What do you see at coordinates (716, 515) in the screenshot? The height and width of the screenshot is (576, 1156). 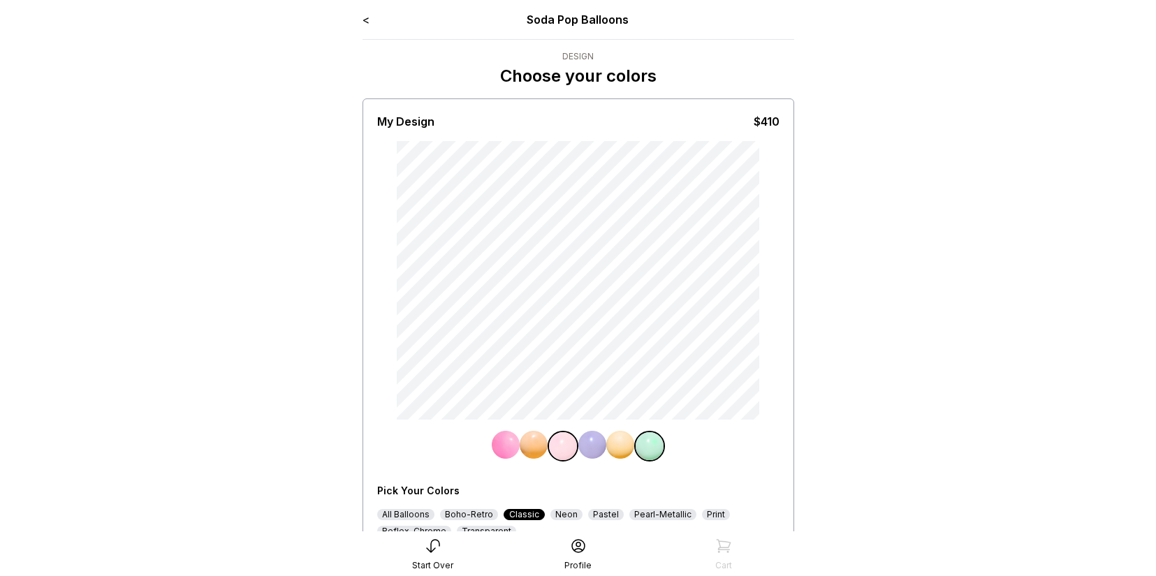 I see `div: Print` at bounding box center [716, 515].